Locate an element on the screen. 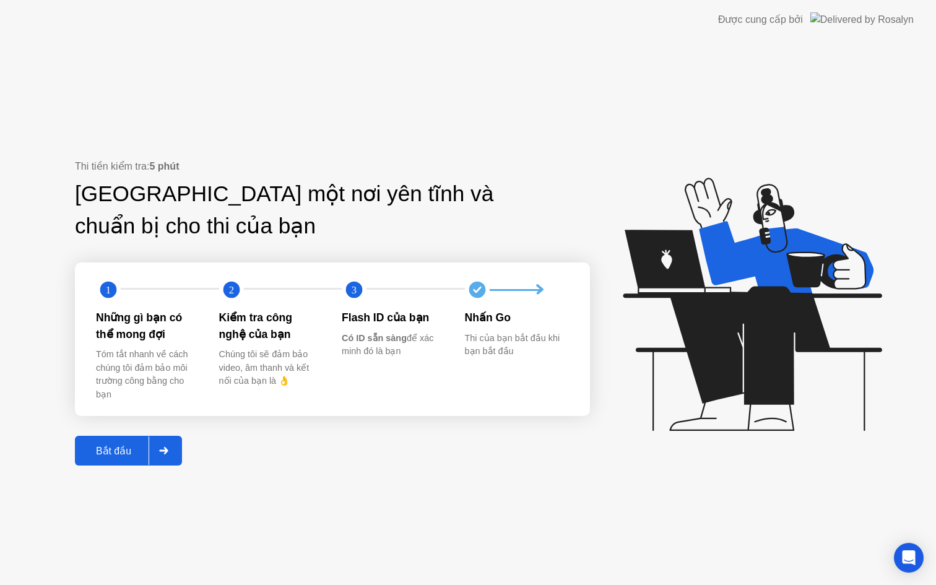 The width and height of the screenshot is (936, 585). div: Bắt đầu is located at coordinates (113, 451).